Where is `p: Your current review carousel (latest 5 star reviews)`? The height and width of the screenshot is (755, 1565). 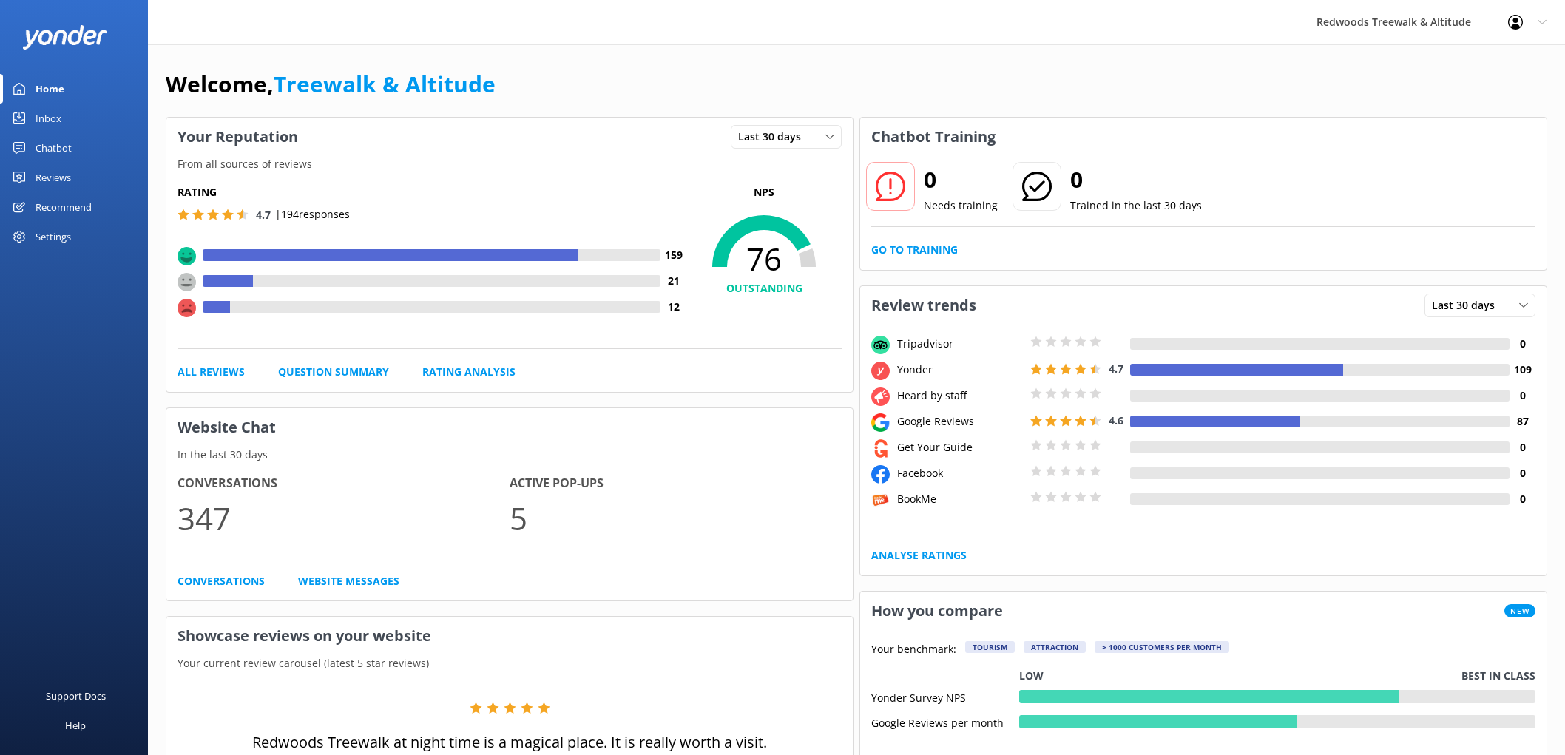
p: Your current review carousel (latest 5 star reviews) is located at coordinates (510, 663).